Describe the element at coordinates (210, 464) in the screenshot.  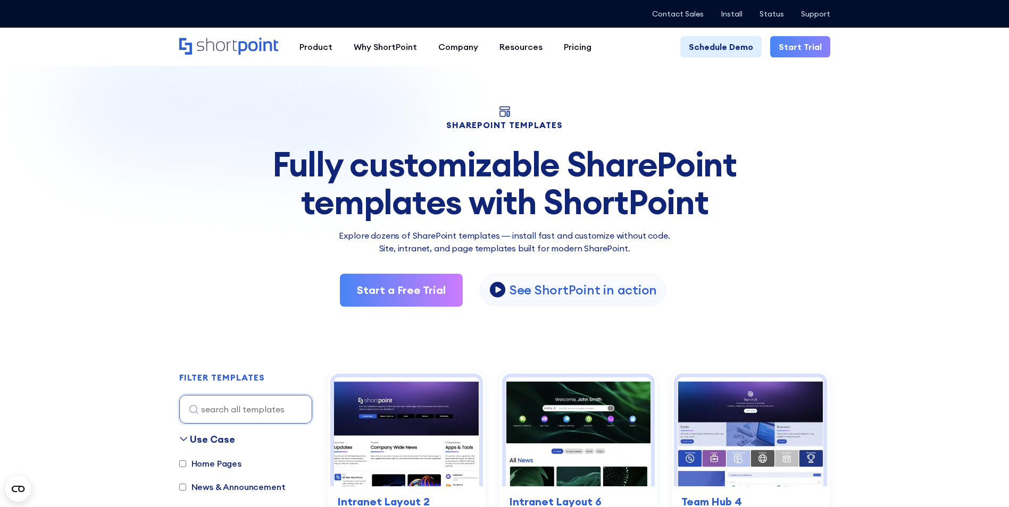
I see `label: Home Pages` at that location.